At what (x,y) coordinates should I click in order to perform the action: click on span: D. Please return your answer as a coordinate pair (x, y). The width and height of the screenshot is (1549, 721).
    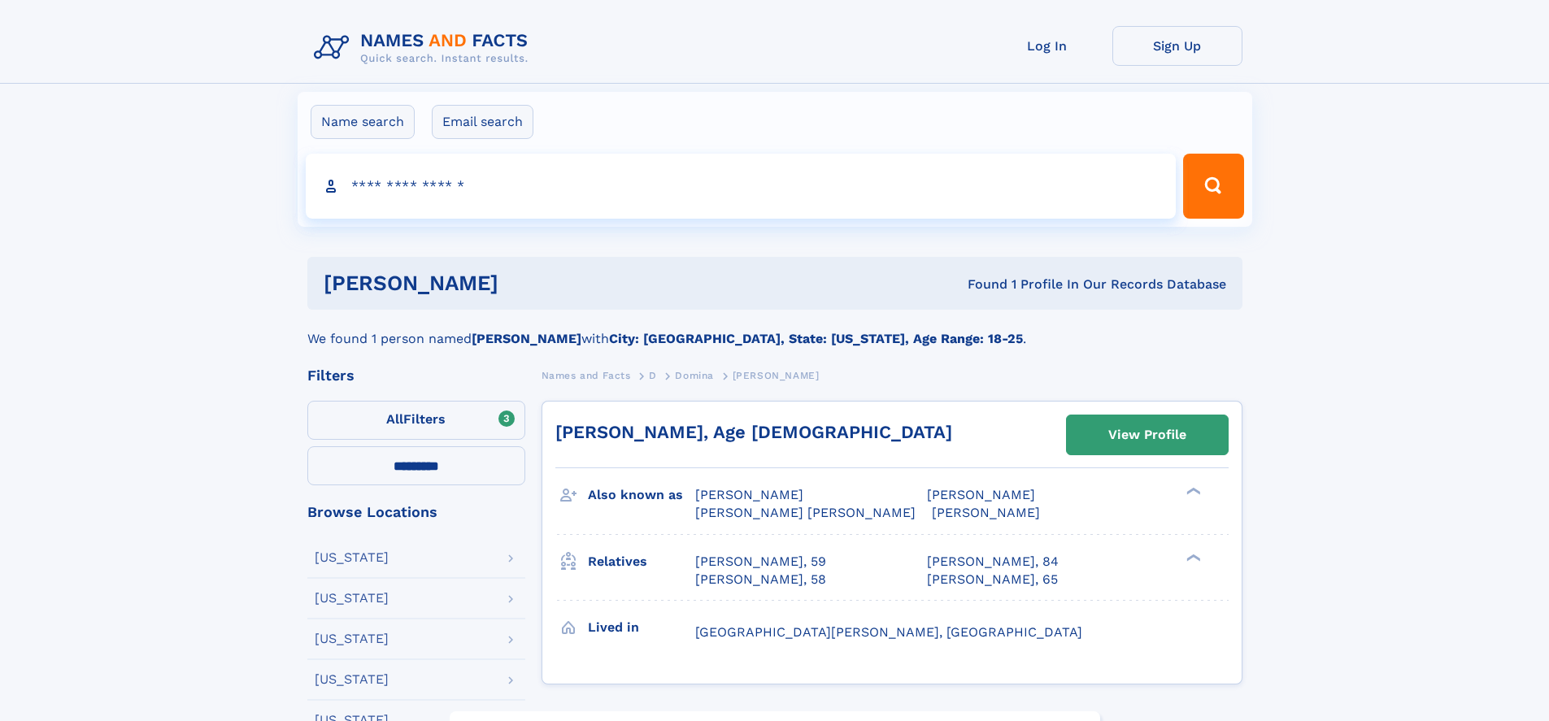
    Looking at the image, I should click on (653, 376).